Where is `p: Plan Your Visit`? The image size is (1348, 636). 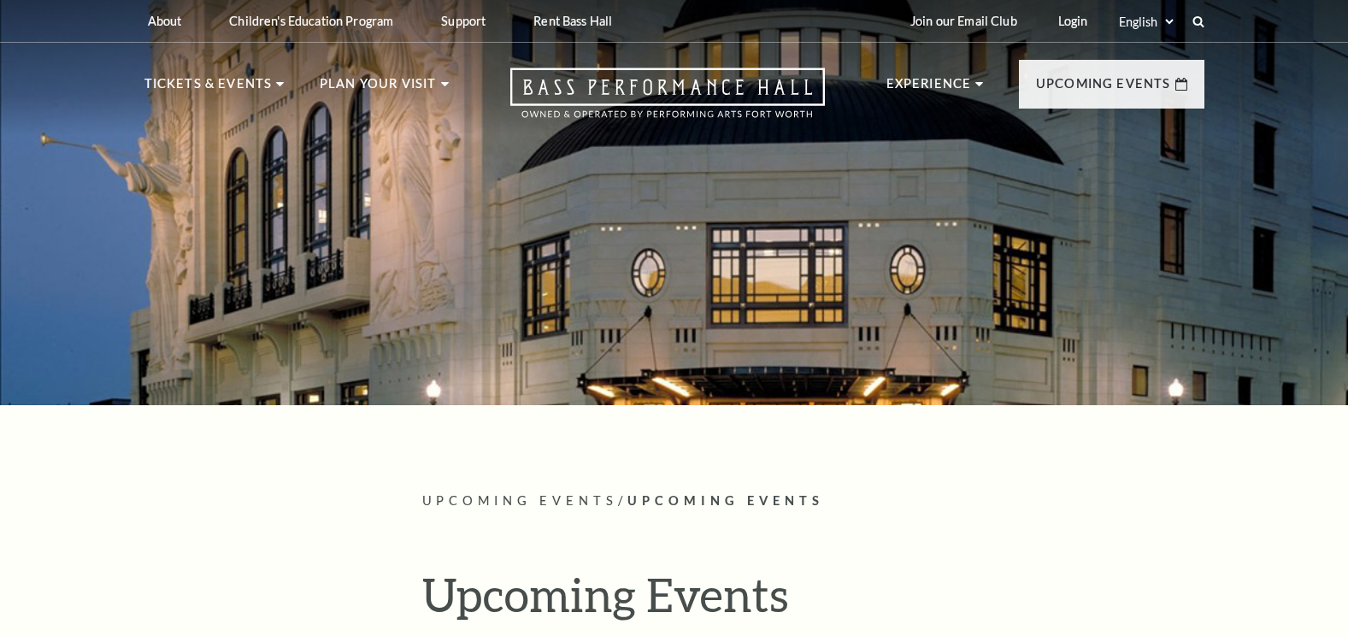
p: Plan Your Visit is located at coordinates (378, 89).